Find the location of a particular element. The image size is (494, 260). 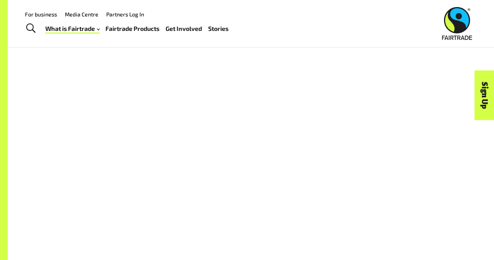

img: Fairtrade Australia New Zealand logo is located at coordinates (457, 23).